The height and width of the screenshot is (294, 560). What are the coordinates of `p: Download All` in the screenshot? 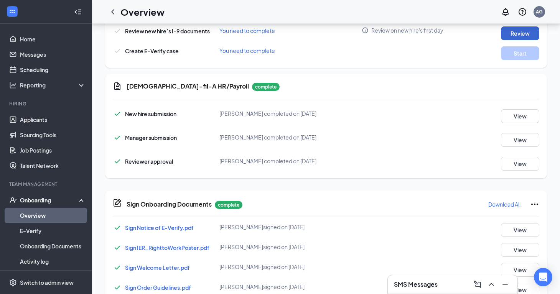 It's located at (505, 204).